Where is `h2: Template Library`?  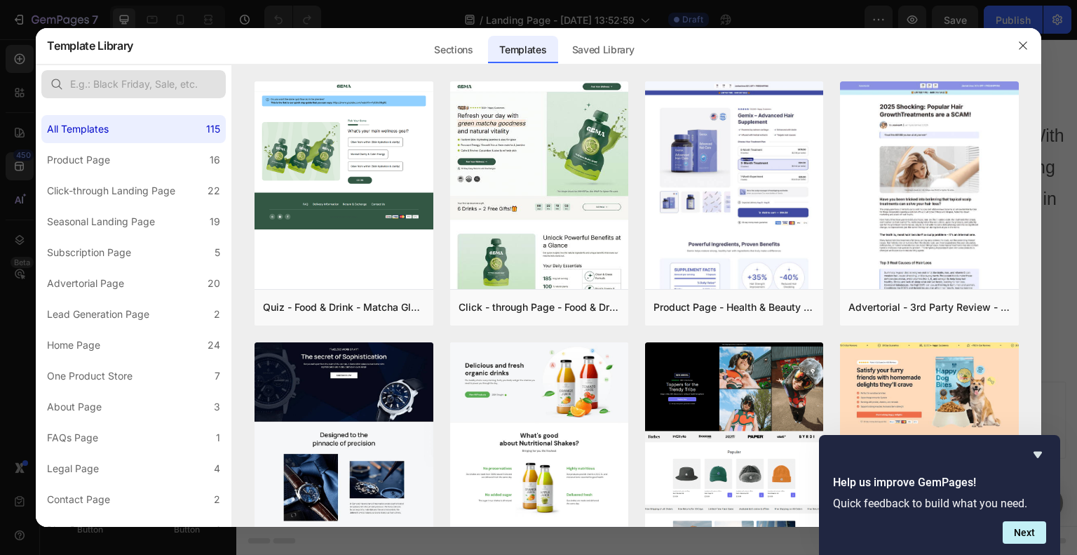 h2: Template Library is located at coordinates (90, 46).